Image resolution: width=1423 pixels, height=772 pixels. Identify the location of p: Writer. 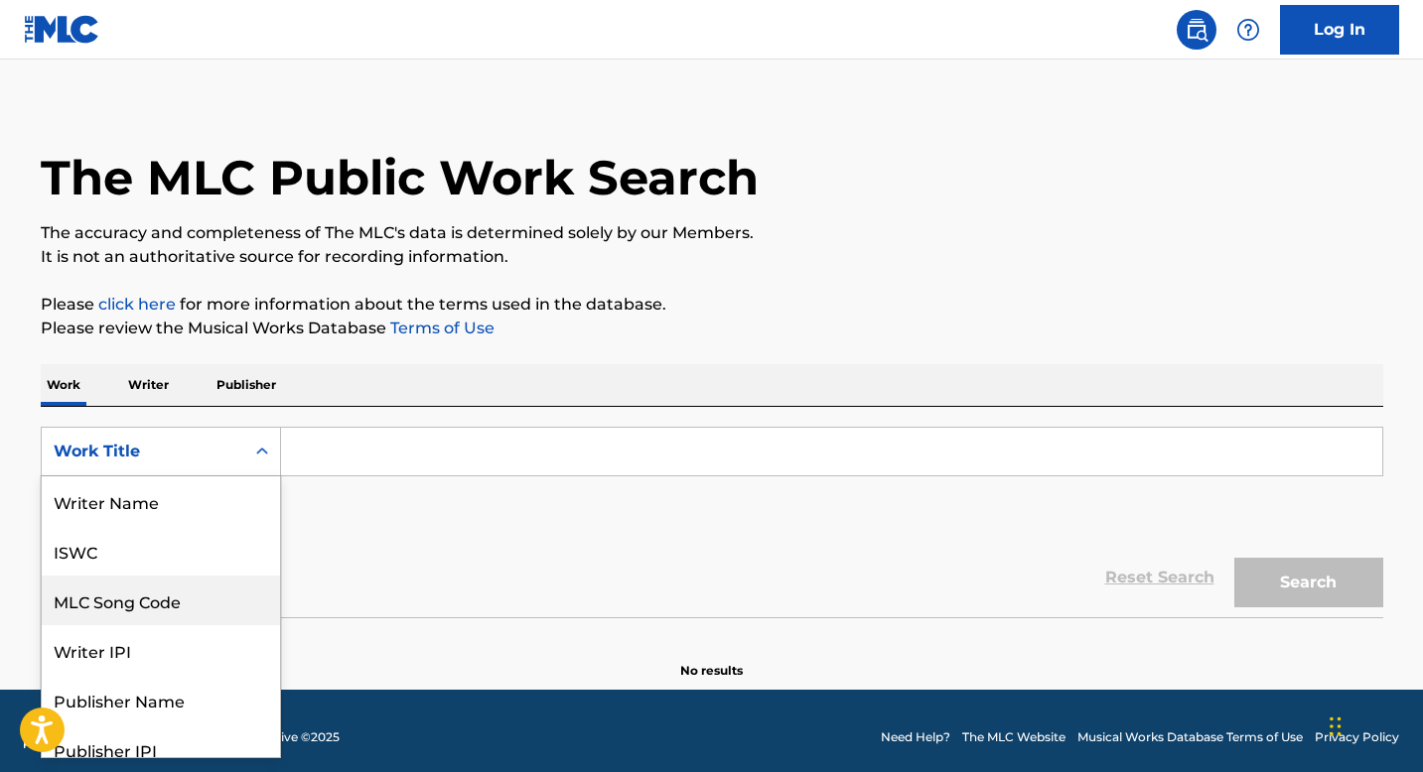
(148, 385).